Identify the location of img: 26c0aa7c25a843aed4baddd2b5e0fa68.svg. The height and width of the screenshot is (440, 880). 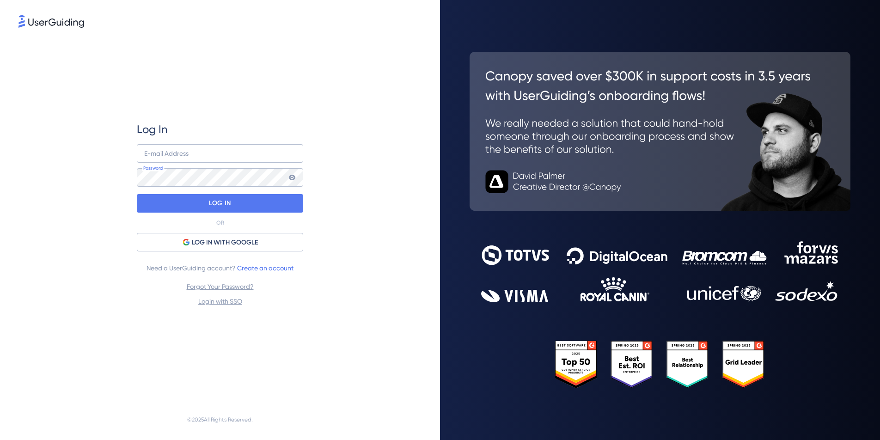
(660, 131).